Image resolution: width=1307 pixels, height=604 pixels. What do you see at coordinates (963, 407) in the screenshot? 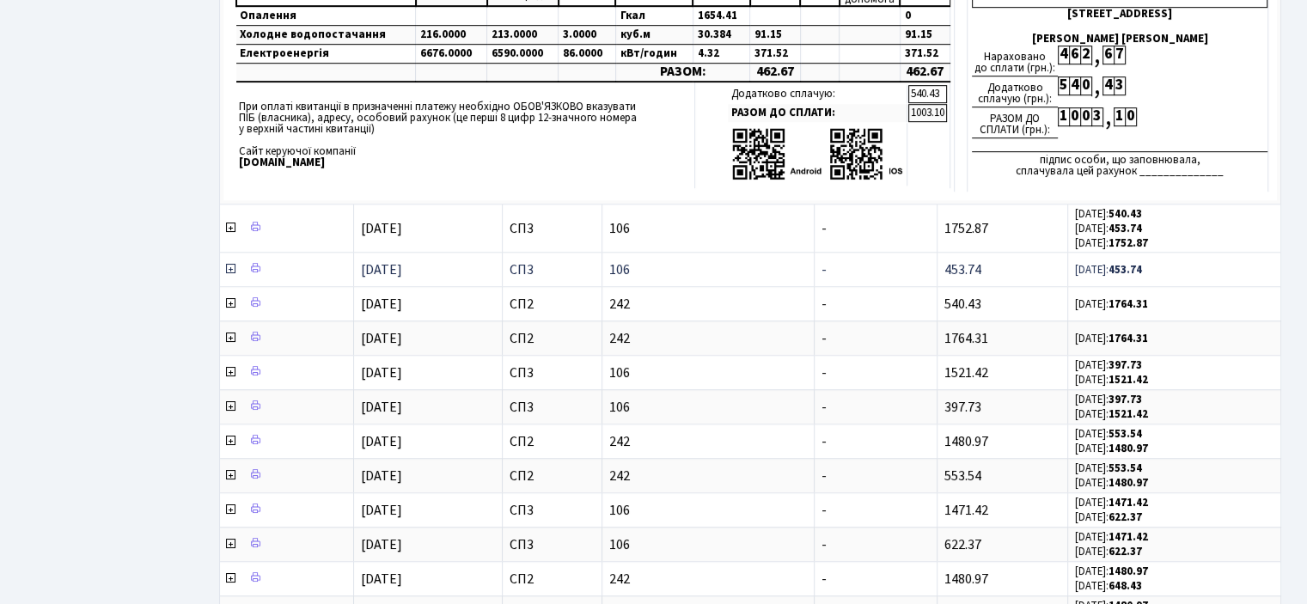
I see `span: 397.73` at bounding box center [963, 407].